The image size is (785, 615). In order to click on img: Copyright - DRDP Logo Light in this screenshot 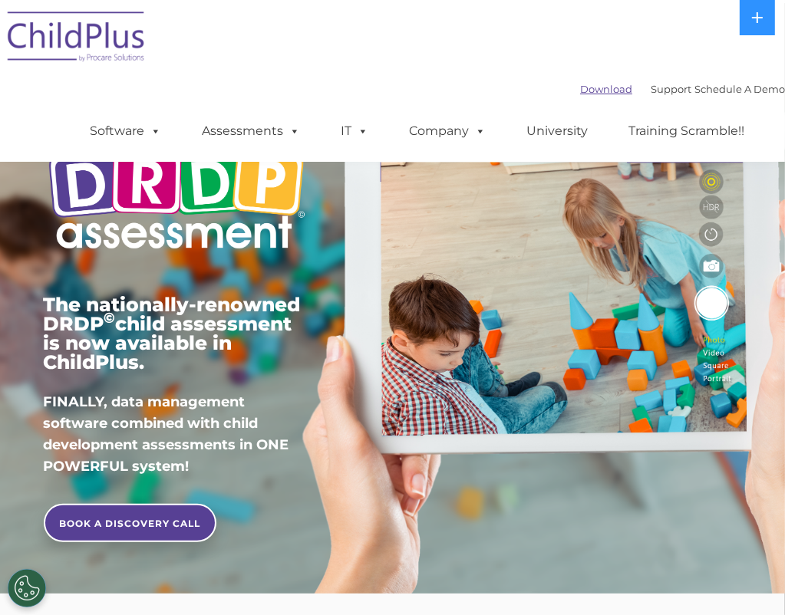, I will do `click(176, 187)`.